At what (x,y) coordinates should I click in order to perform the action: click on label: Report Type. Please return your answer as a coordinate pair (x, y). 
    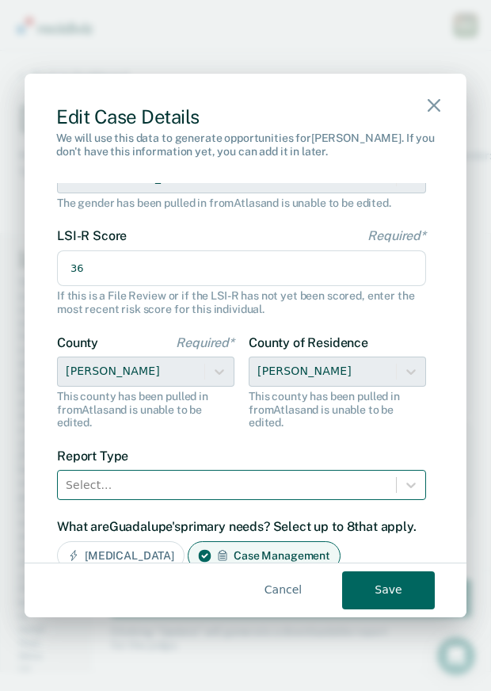
    Looking at the image, I should click on (242, 455).